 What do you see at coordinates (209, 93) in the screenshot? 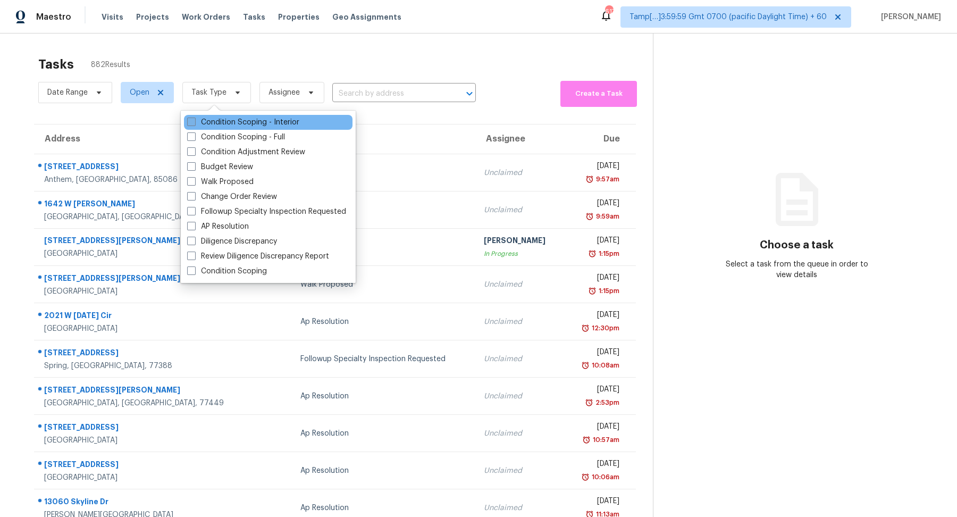
I see `span: Task Type` at bounding box center [209, 93].